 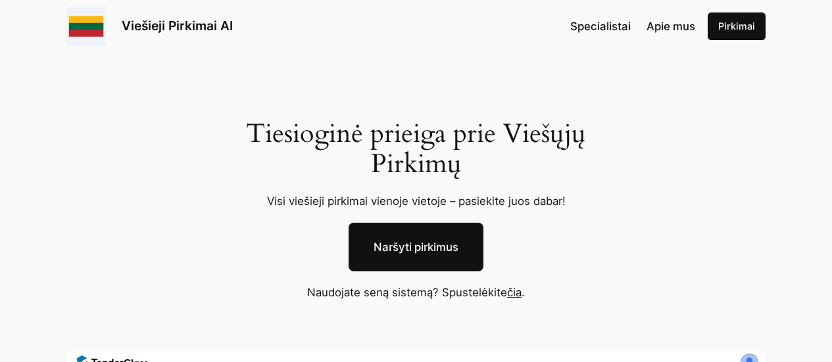 I want to click on nav: Navigation, so click(x=633, y=26).